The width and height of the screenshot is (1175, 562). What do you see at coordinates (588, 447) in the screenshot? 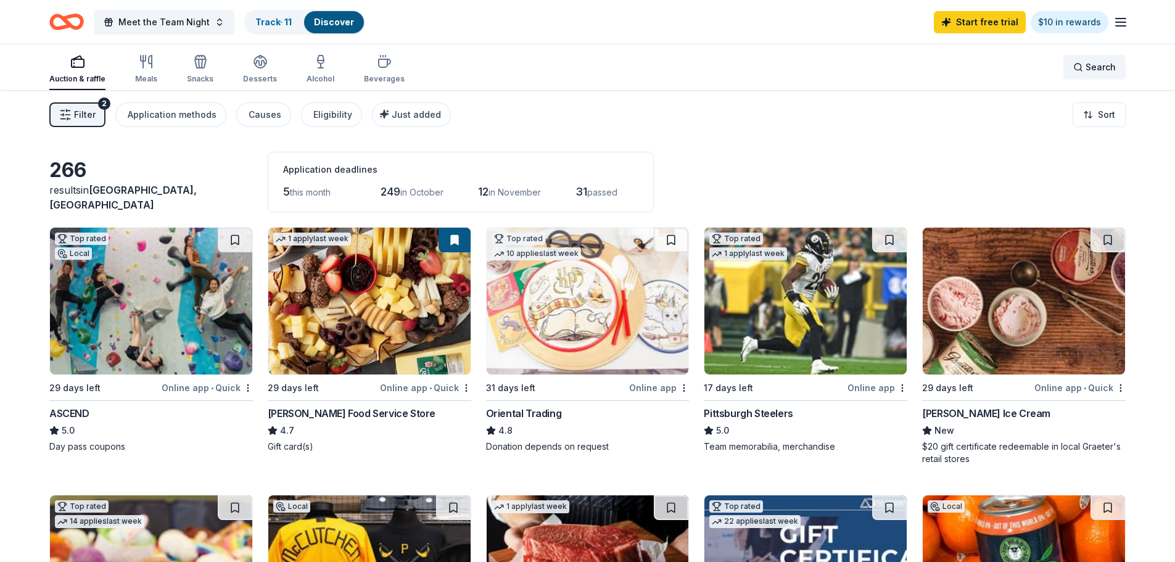
I see `div: Donation depends on request` at bounding box center [588, 447].